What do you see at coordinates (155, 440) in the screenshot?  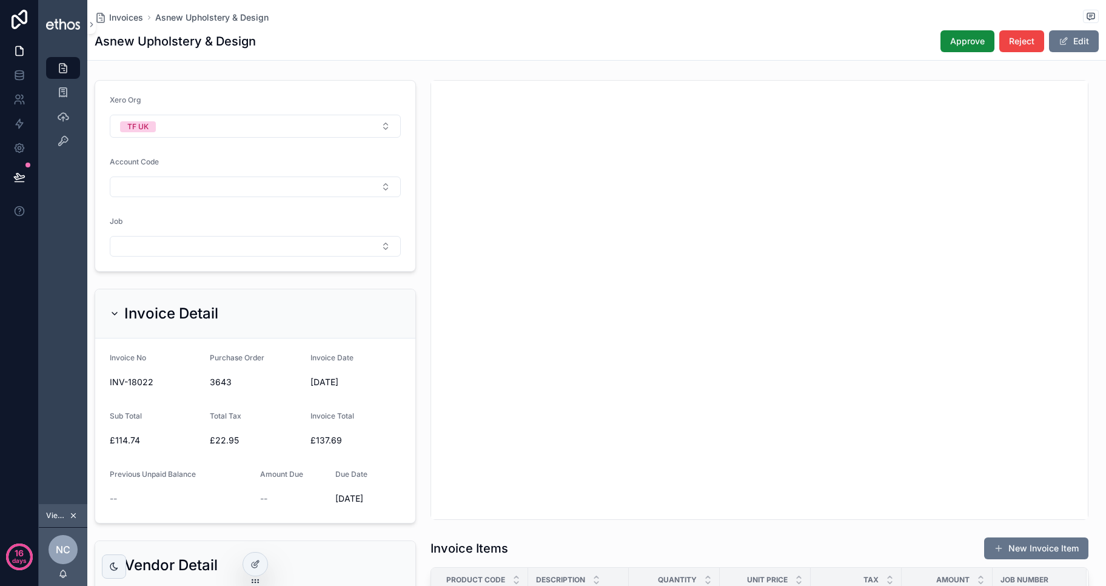 I see `span: £114.74` at bounding box center [155, 440].